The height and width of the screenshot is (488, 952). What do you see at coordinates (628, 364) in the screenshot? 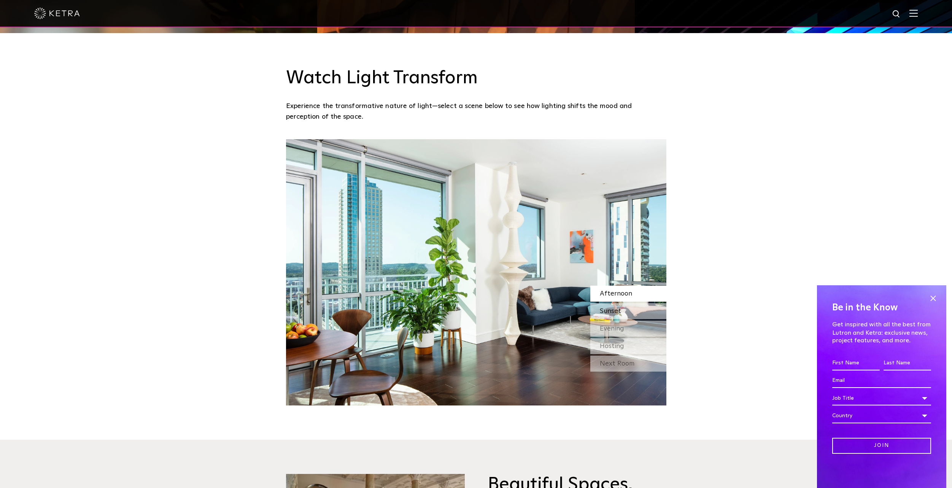
I see `div: Next Room` at bounding box center [628, 364].